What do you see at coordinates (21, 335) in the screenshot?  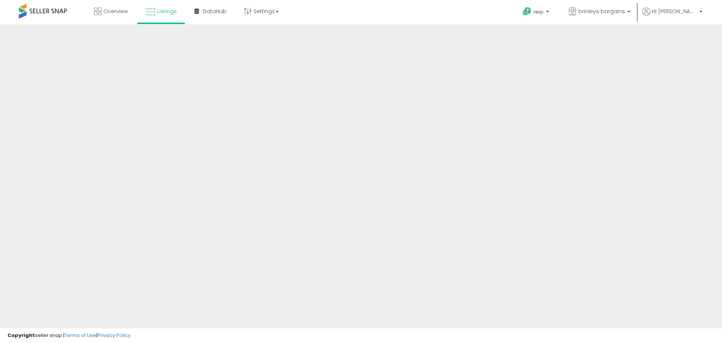 I see `strong: Copyright` at bounding box center [21, 335].